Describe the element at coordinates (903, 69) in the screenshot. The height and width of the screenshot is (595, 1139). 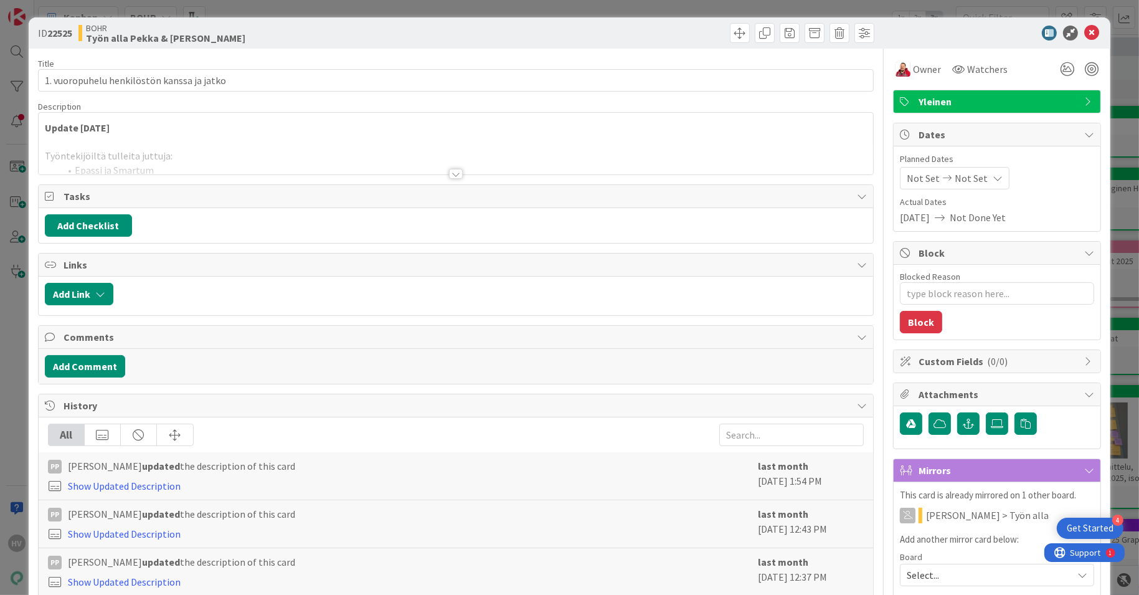
I see `img: JS` at that location.